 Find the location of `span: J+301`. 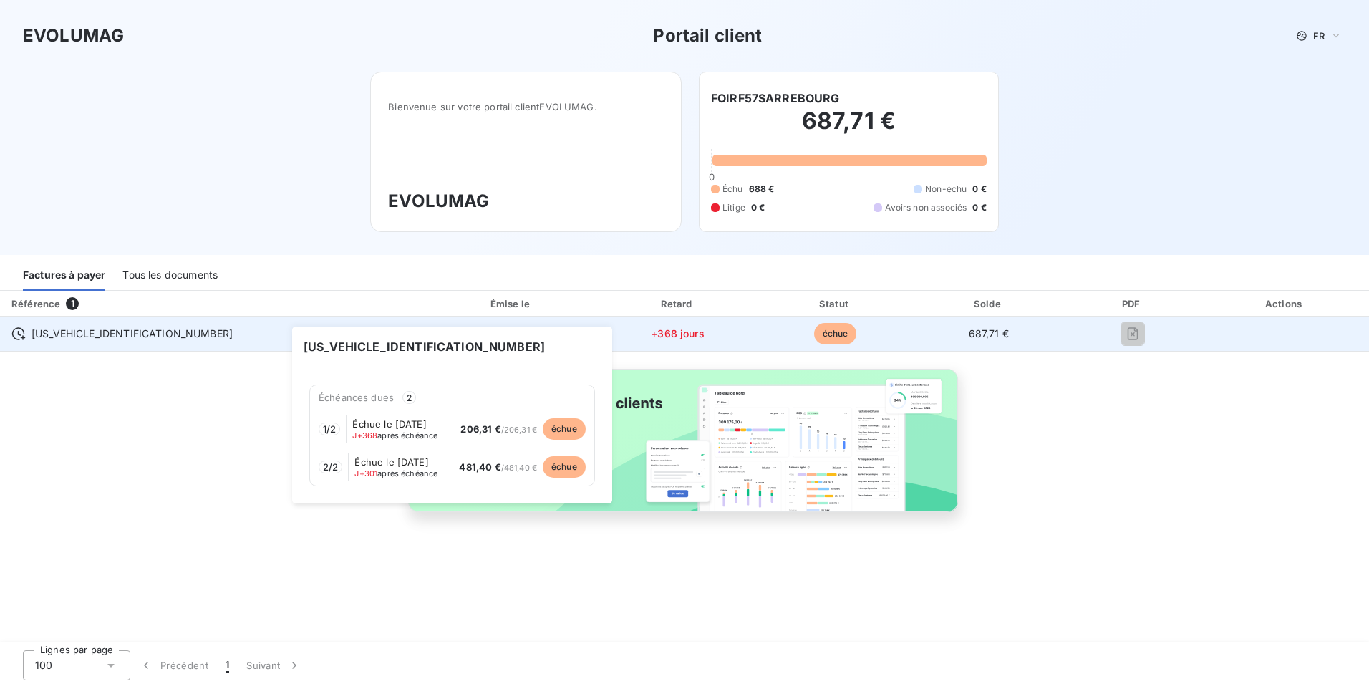

span: J+301 is located at coordinates (366, 473).